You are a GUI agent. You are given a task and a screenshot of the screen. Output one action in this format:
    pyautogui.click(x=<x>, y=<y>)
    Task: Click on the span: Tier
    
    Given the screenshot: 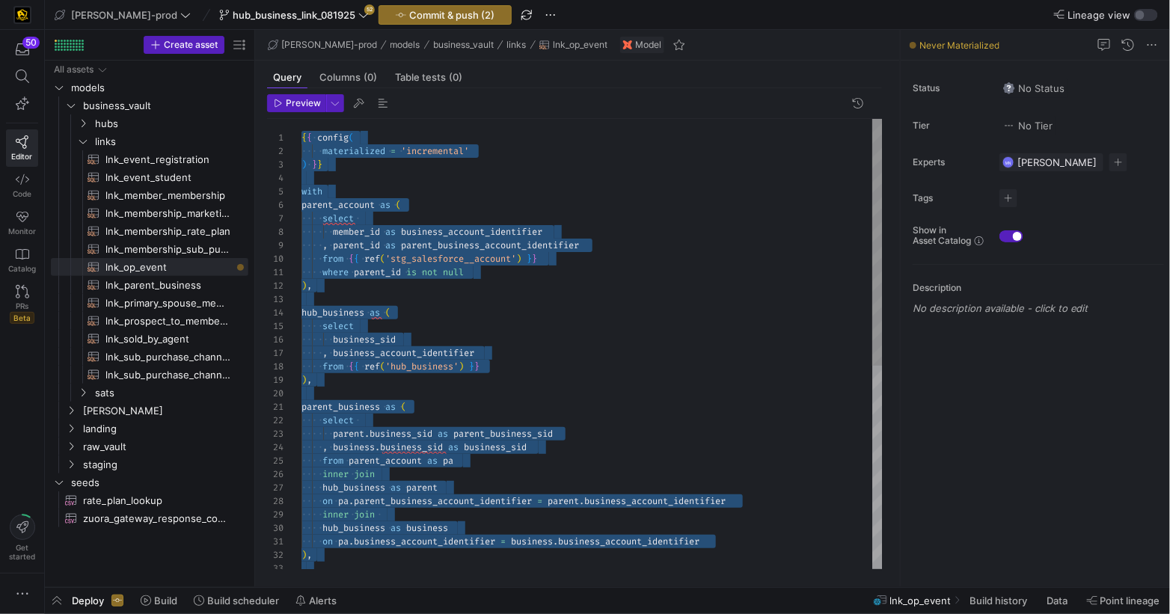 What is the action you would take?
    pyautogui.click(x=950, y=126)
    